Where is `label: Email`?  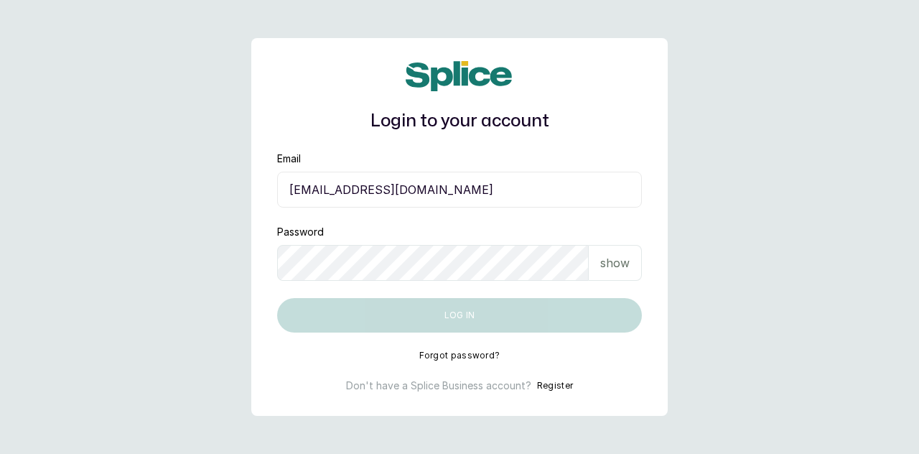
label: Email is located at coordinates (289, 159).